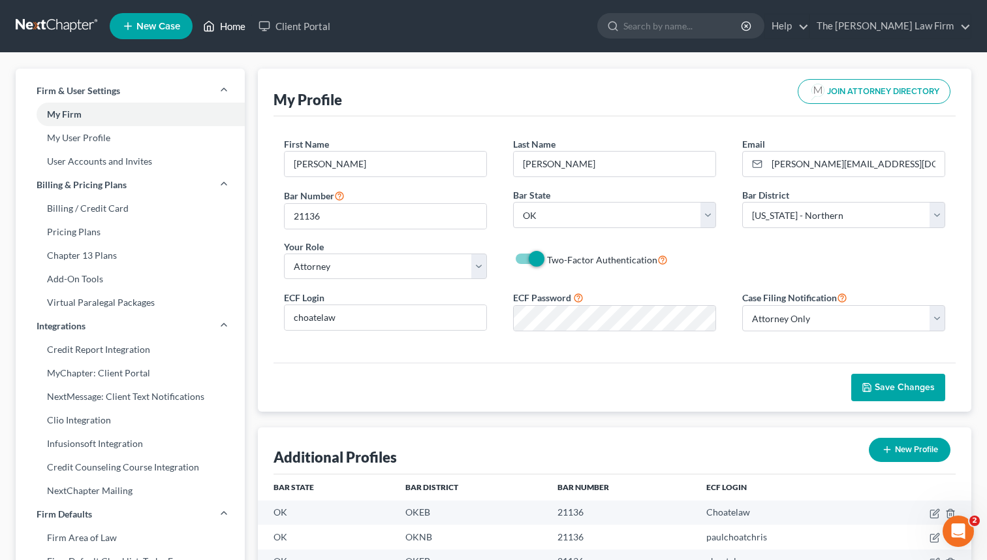 This screenshot has width=987, height=560. Describe the element at coordinates (130, 396) in the screenshot. I see `a: NextMessage: Client Text Notifications` at that location.